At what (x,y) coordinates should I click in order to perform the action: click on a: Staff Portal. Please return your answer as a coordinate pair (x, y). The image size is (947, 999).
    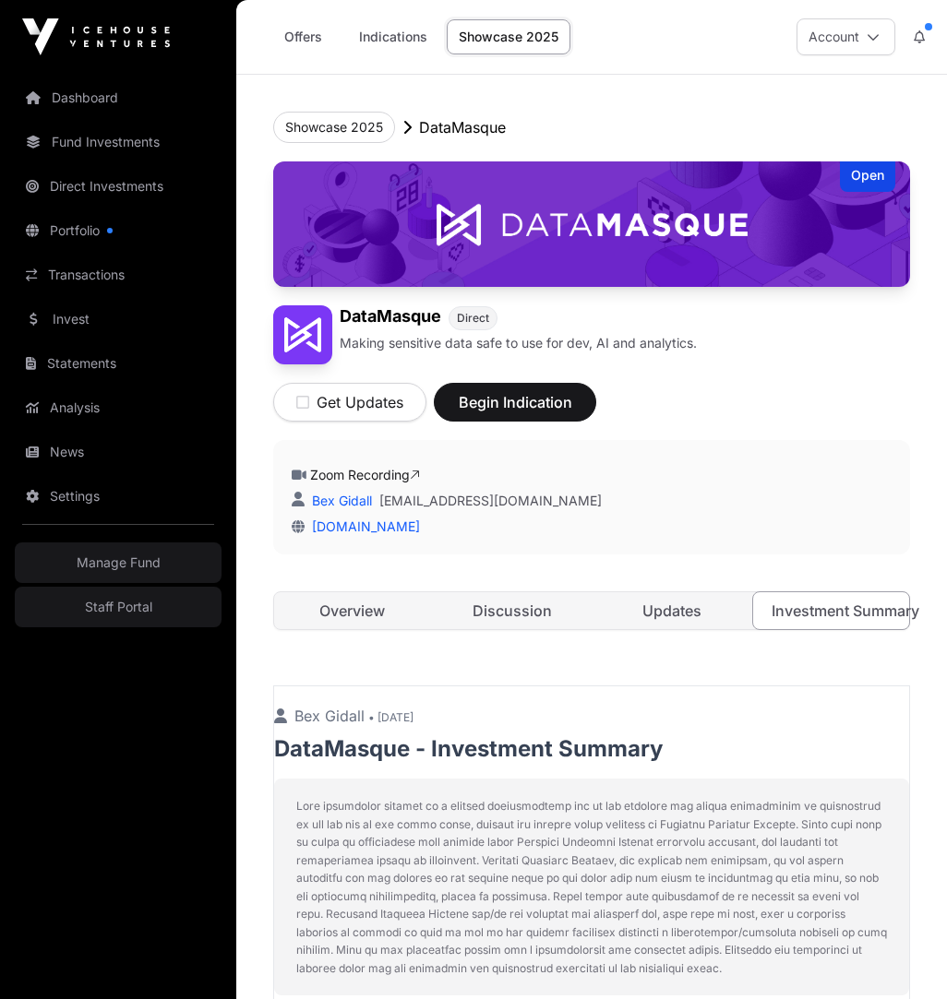
    Looking at the image, I should click on (118, 607).